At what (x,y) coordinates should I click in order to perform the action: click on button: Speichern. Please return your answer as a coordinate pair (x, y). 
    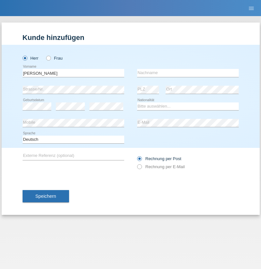
    Looking at the image, I should click on (46, 196).